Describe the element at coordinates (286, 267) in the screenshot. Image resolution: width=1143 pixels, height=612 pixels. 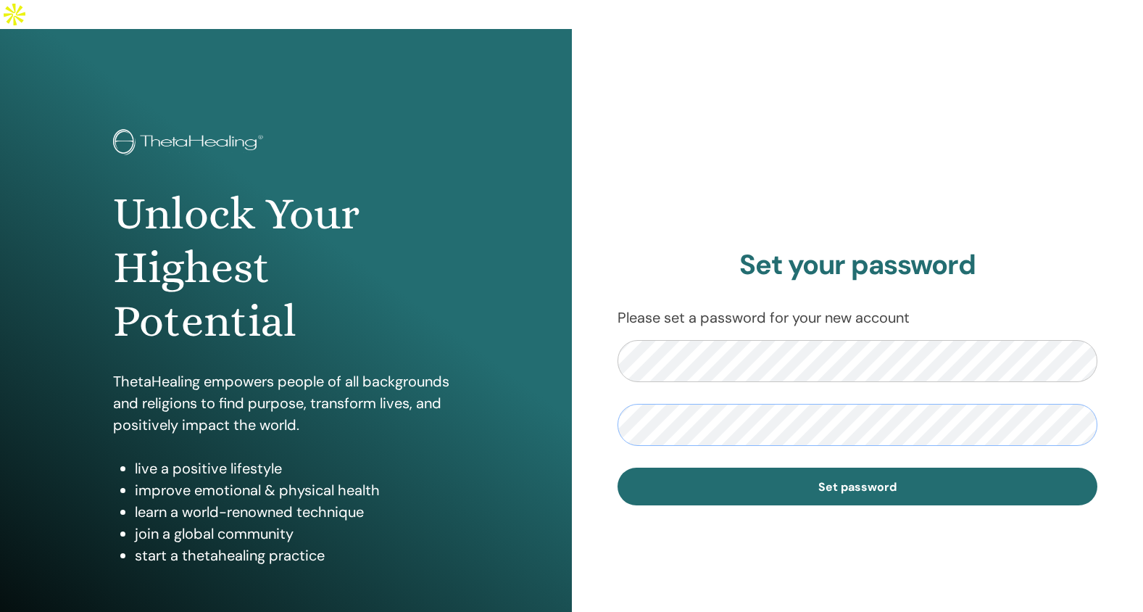
I see `h1: Unlock Your Highest Potential` at that location.